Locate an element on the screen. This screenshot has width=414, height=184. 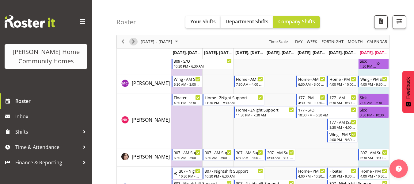
div: Miyoung Chung"s event - Wing - PM Support 2 Begin From Sunday, September 28, 2025 at 4:00:00 PM G... is located at coordinates (374, 81).